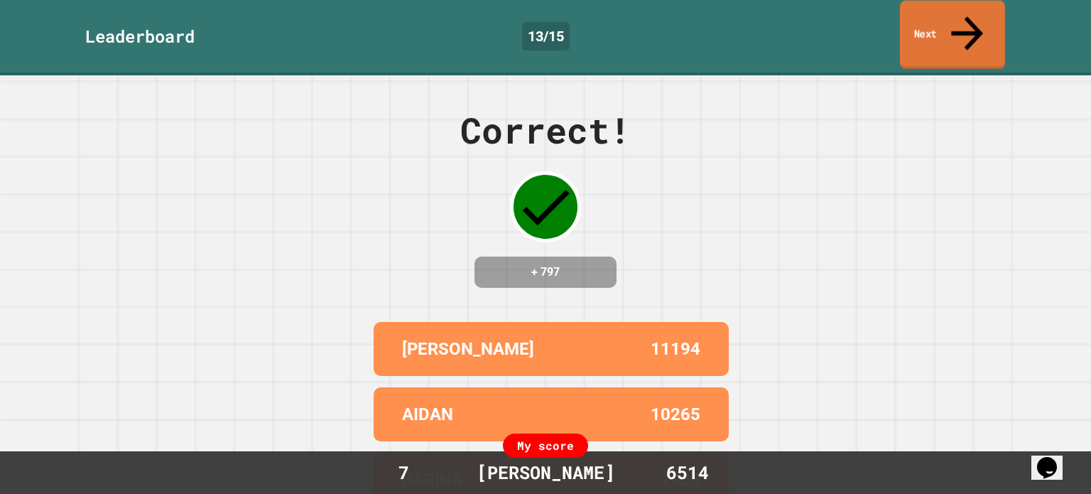 The height and width of the screenshot is (494, 1091). Describe the element at coordinates (428, 414) in the screenshot. I see `p: AIDAN` at that location.